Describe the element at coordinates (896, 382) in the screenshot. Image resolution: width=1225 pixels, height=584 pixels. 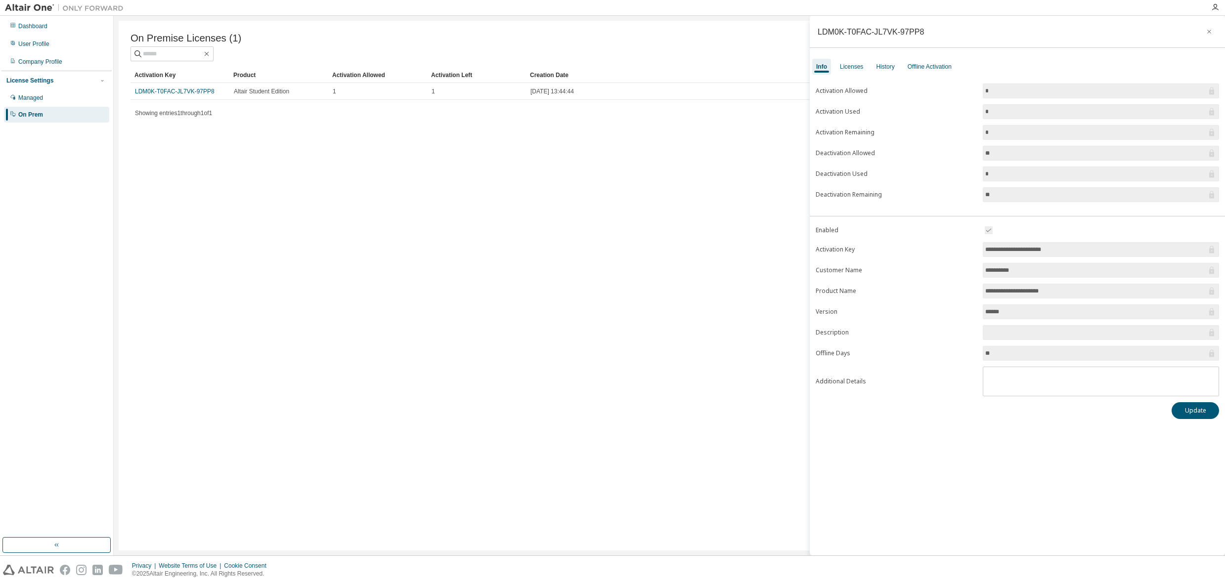
I see `label: Additional Details` at that location.